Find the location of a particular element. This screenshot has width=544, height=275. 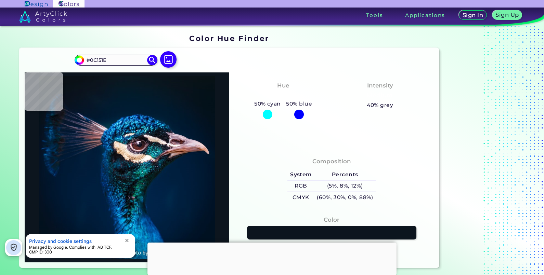

h3: Medium is located at coordinates (380, 96).